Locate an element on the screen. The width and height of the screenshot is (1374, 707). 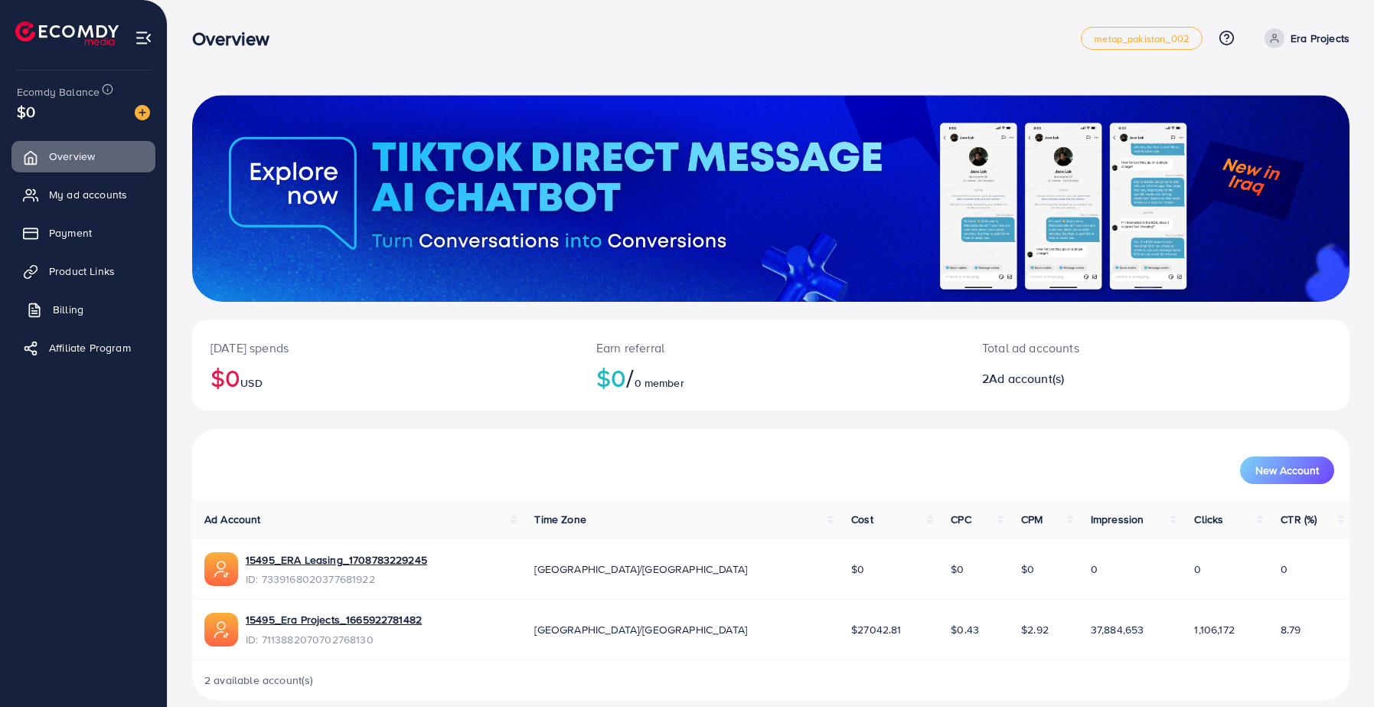
span: 2 available account(s) is located at coordinates (259, 680).